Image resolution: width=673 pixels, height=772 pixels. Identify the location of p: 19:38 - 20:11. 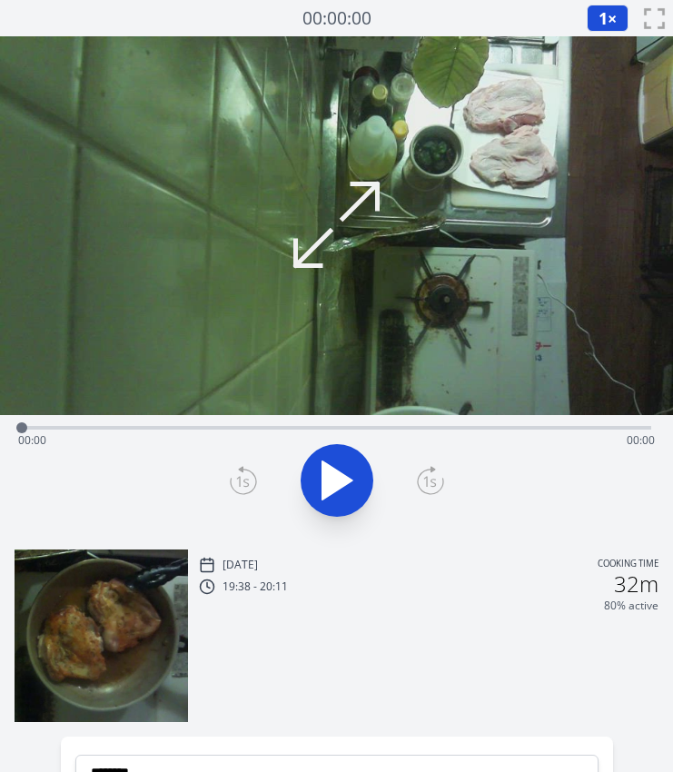
(255, 587).